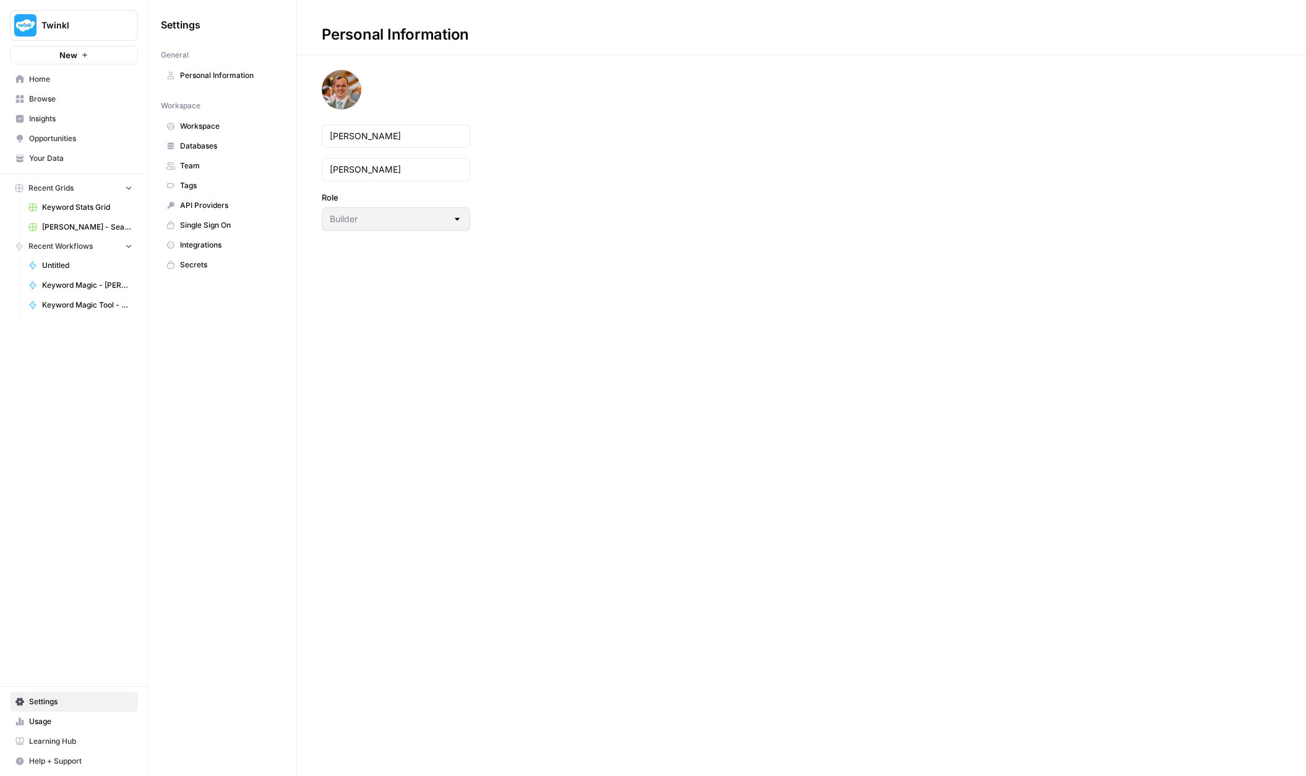 The width and height of the screenshot is (1306, 776). I want to click on a: Secrets, so click(222, 265).